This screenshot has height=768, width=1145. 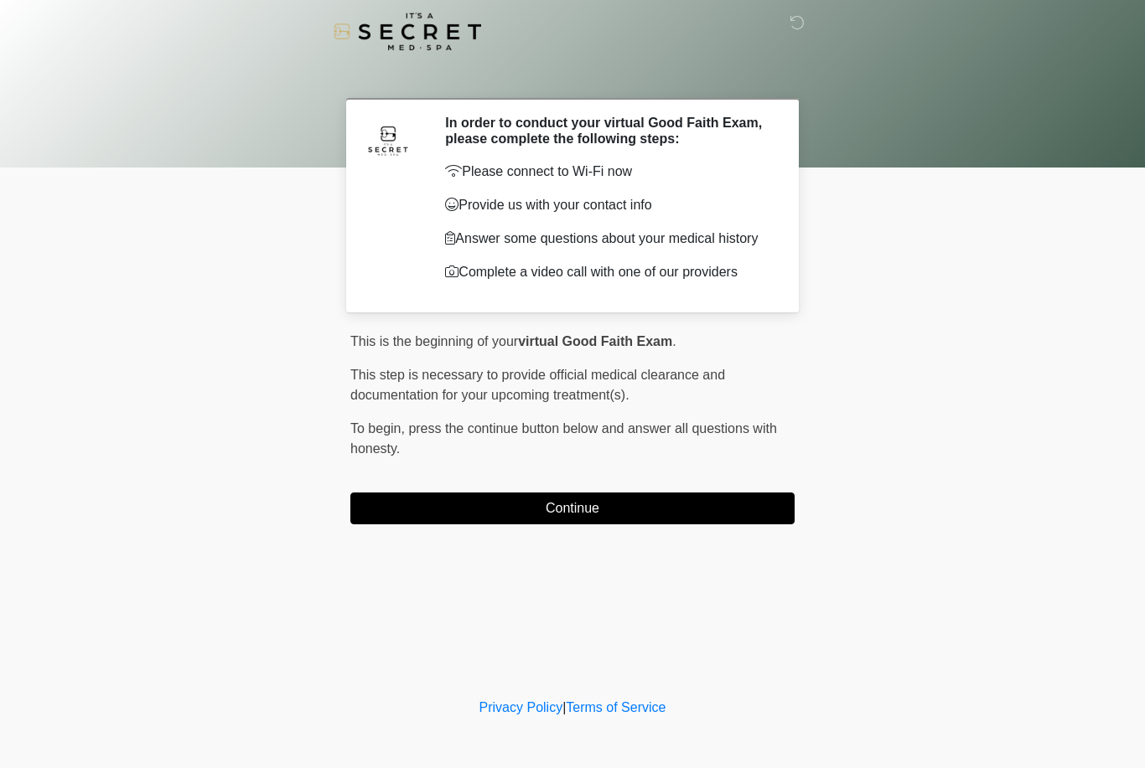 What do you see at coordinates (537, 385) in the screenshot?
I see `span: This step is necessary to provide official medical clearance and documentation for your upcoming ...` at bounding box center [537, 385].